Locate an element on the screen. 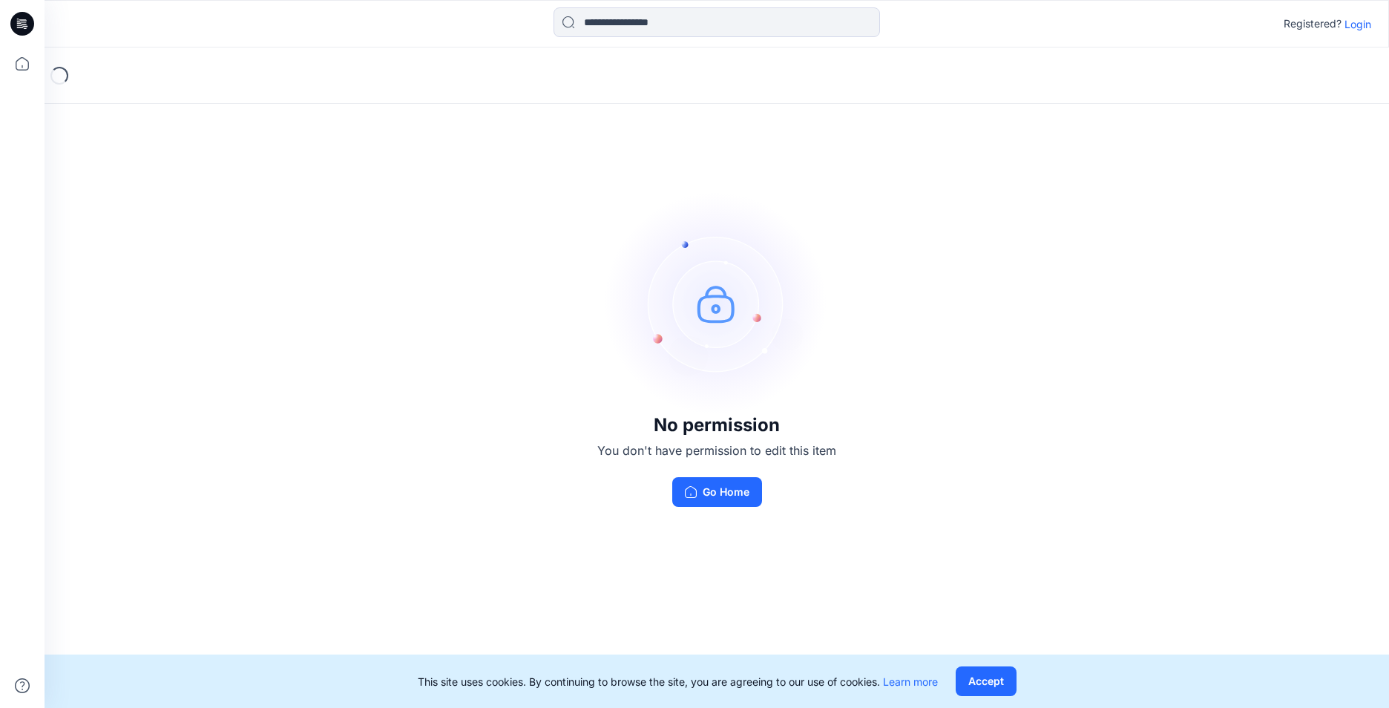 The height and width of the screenshot is (708, 1389). h3: No permission is located at coordinates (717, 425).